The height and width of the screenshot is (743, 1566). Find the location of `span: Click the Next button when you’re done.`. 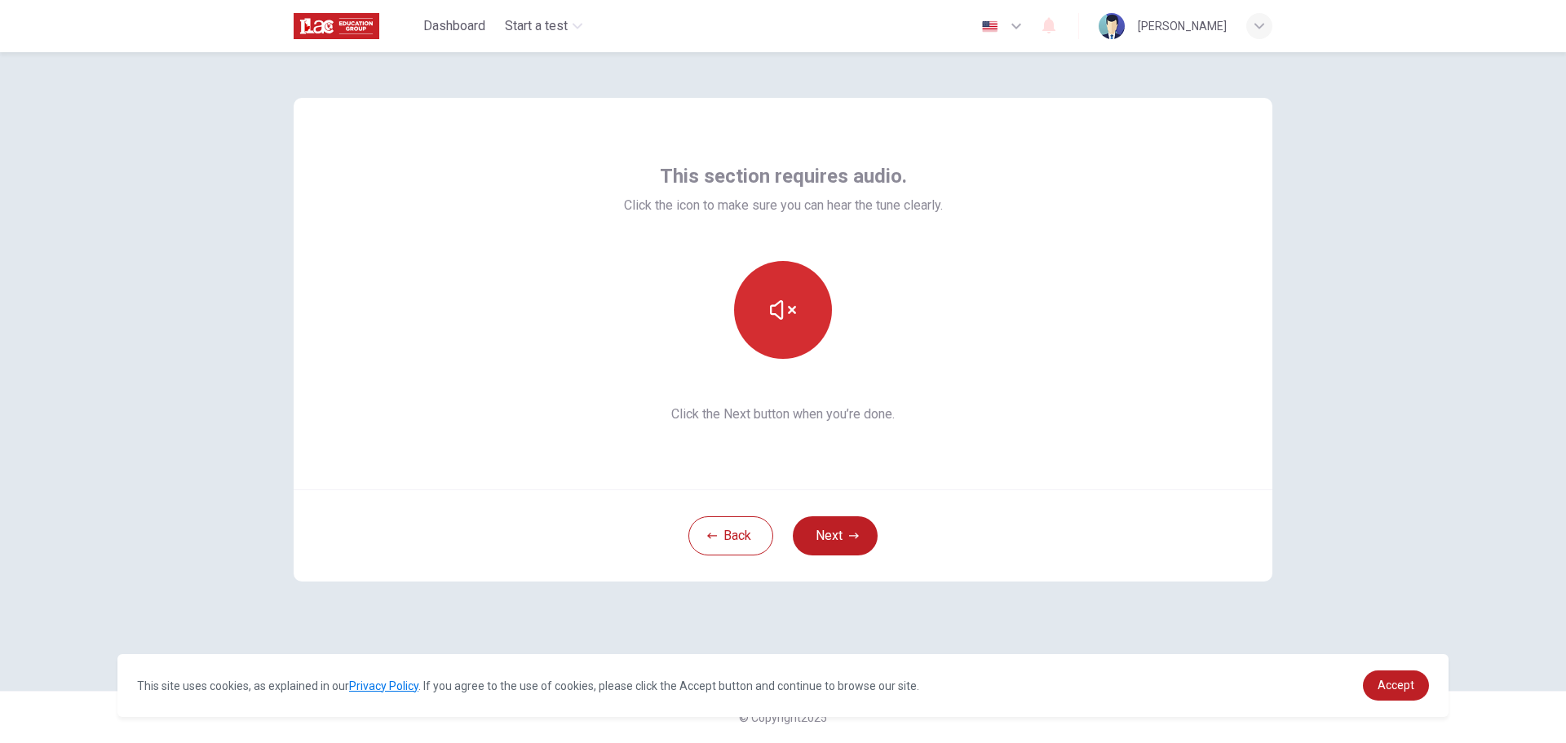

span: Click the Next button when you’re done. is located at coordinates (783, 414).